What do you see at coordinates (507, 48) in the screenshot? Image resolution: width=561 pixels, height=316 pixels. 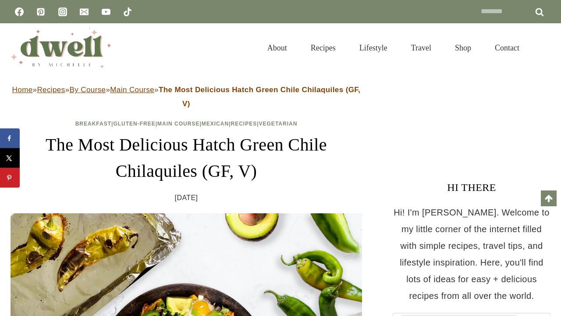 I see `a: Contact` at bounding box center [507, 48].